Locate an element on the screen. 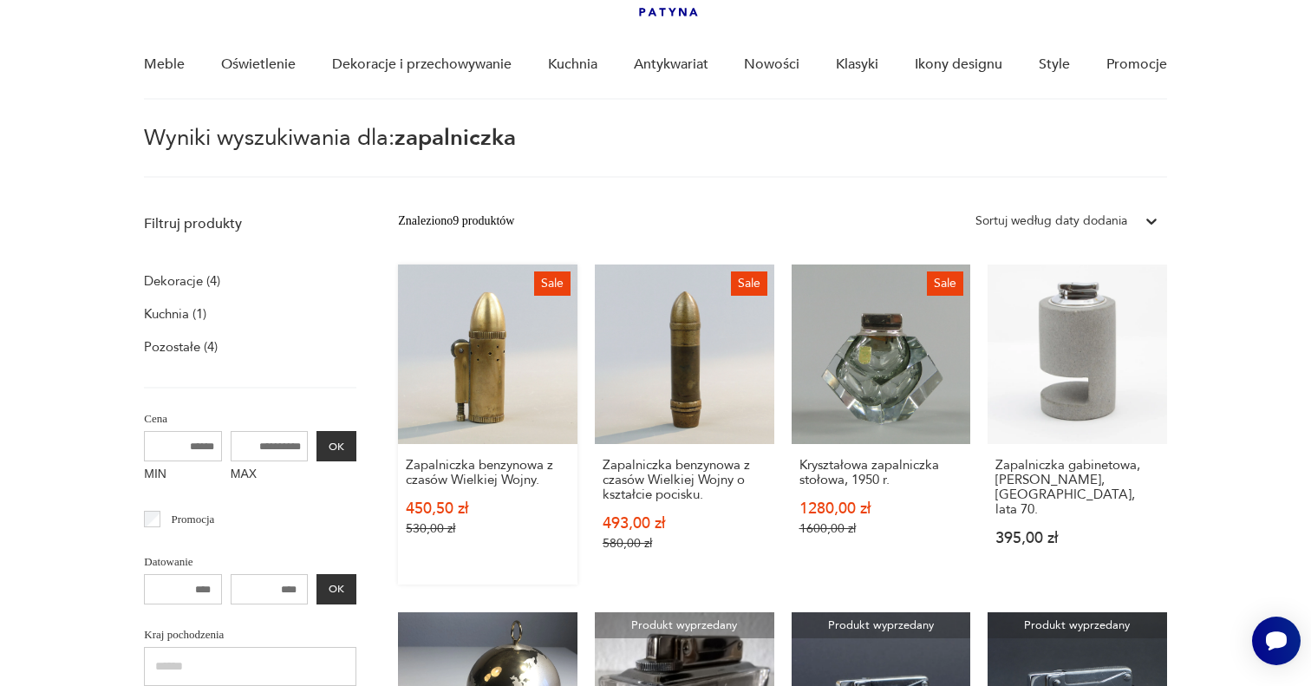  p: Wyniki wyszukiwania dla: is located at coordinates (655, 153).